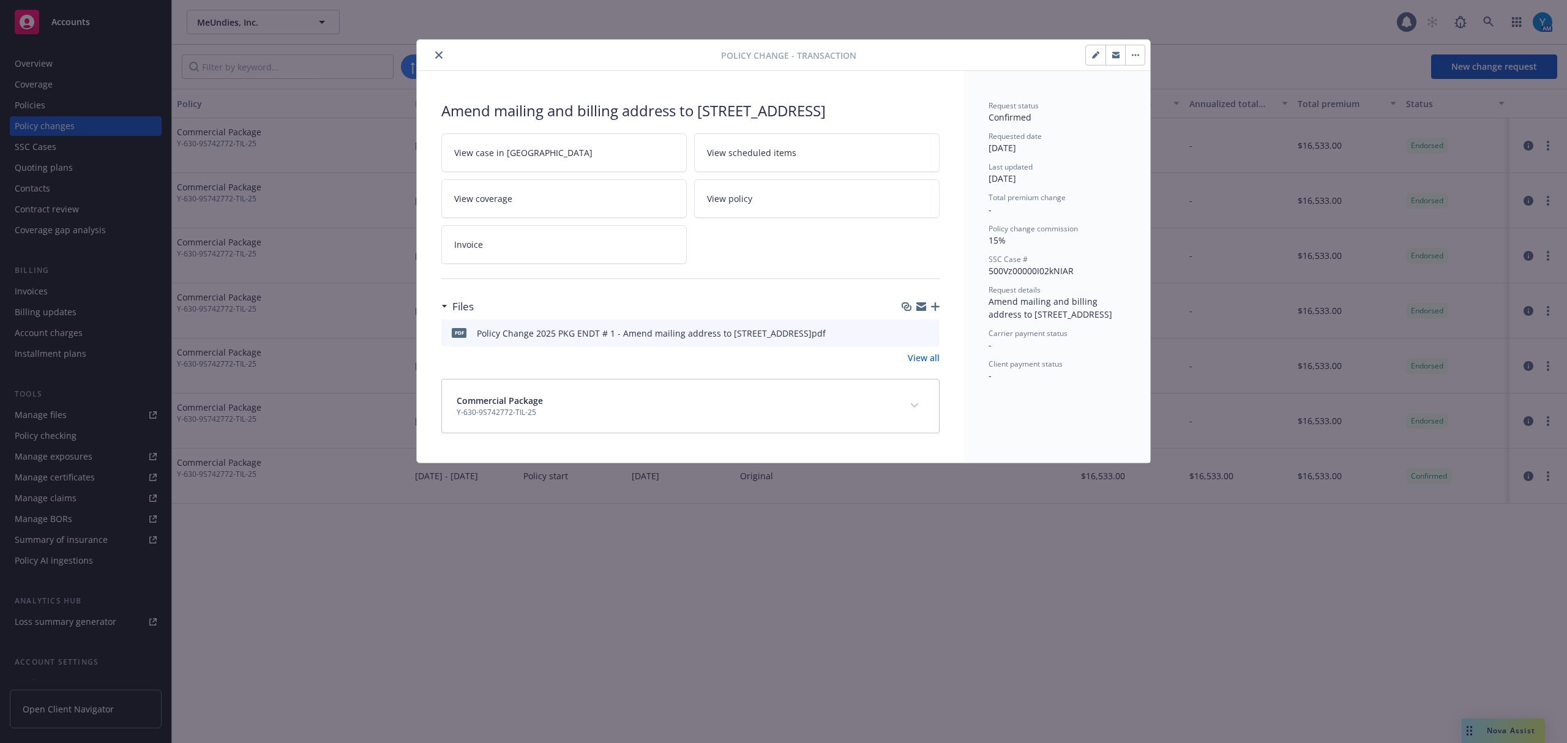 This screenshot has height=743, width=1567. What do you see at coordinates (1014, 105) in the screenshot?
I see `span: Request status` at bounding box center [1014, 105].